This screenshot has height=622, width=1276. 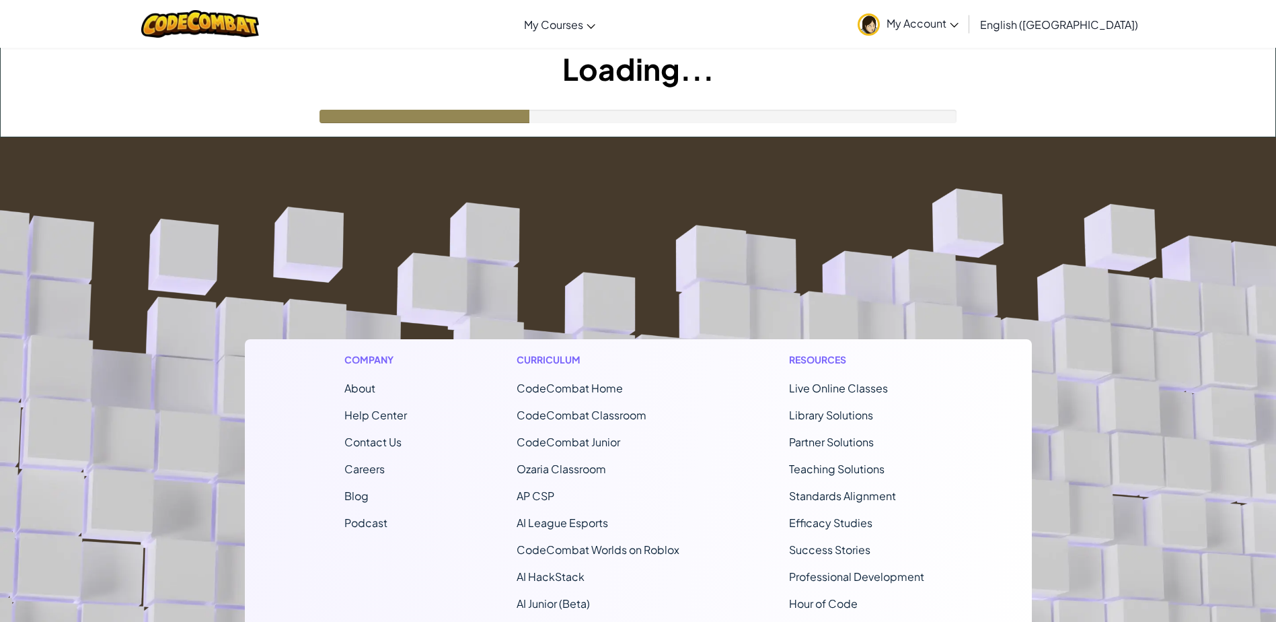 I want to click on h1: Curriculum, so click(x=598, y=359).